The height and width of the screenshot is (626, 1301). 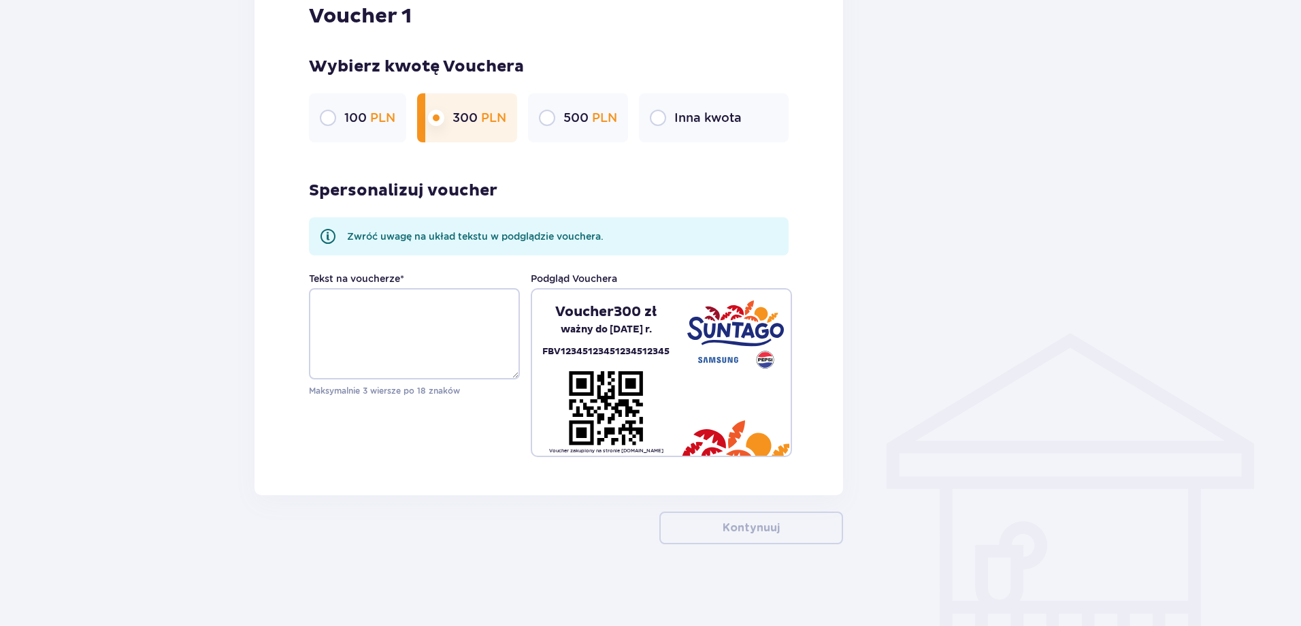 I want to click on p: Wybierz kwotę Vouchera, so click(x=549, y=67).